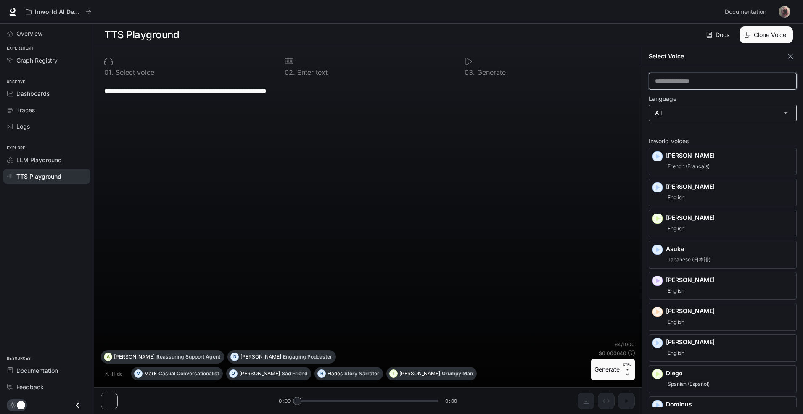  I want to click on p: 0 1 ., so click(109, 72).